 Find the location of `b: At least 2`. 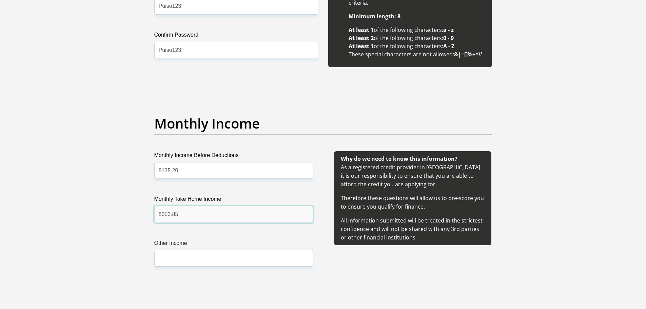

b: At least 2 is located at coordinates (361, 38).